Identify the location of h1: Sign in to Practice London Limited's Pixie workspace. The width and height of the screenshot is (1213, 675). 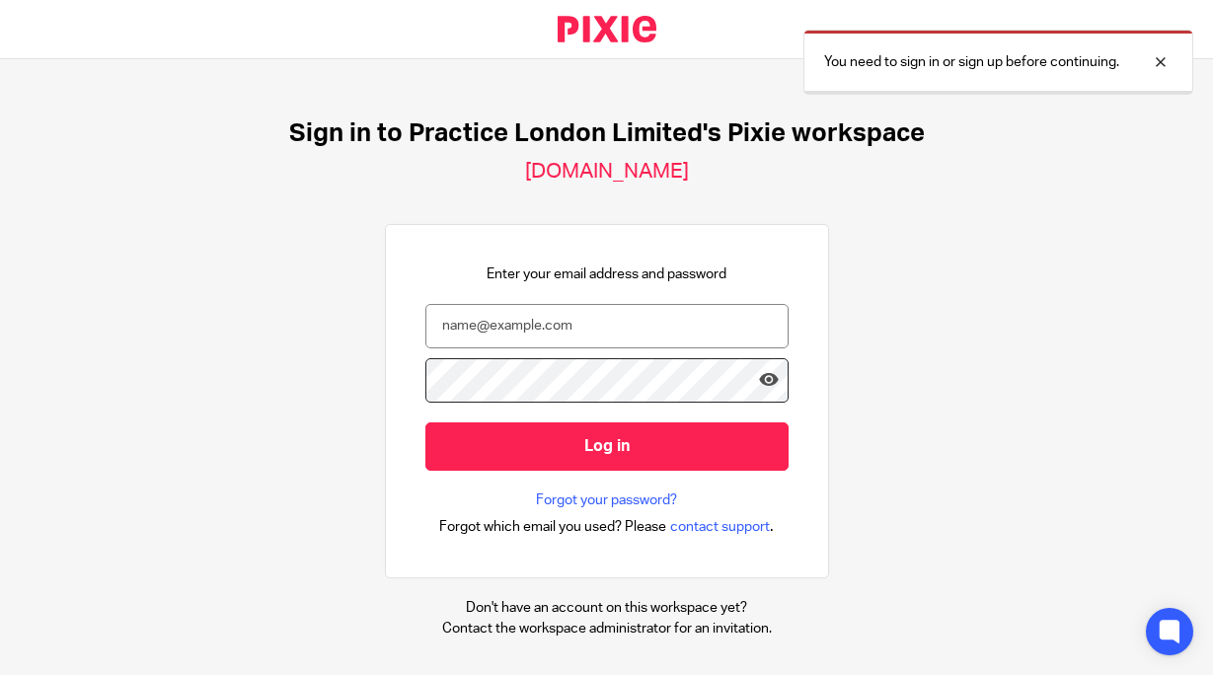
(607, 133).